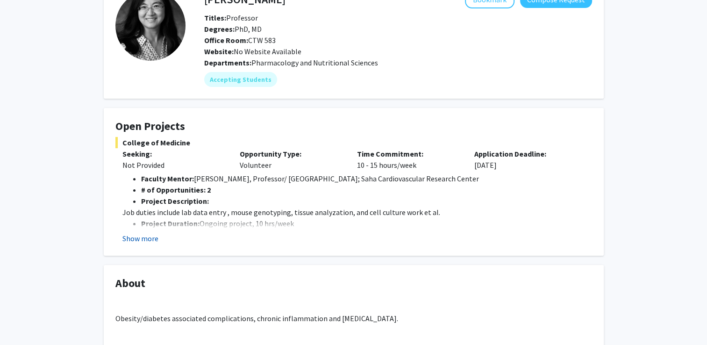 The image size is (707, 345). I want to click on strong: Project Description:, so click(175, 201).